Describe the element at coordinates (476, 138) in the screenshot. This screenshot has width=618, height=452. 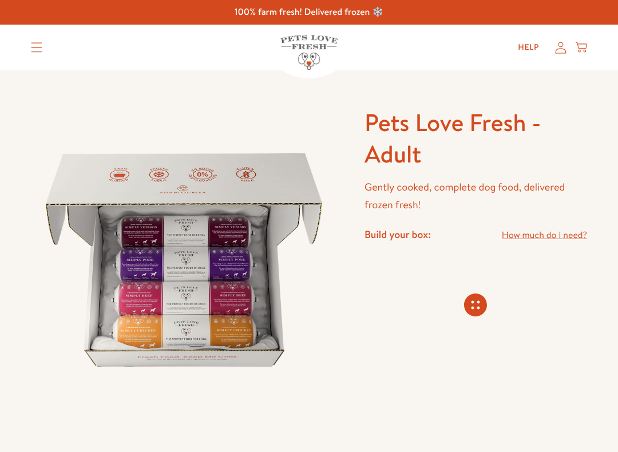
I see `h1: Pets Love Fresh - Adult` at that location.